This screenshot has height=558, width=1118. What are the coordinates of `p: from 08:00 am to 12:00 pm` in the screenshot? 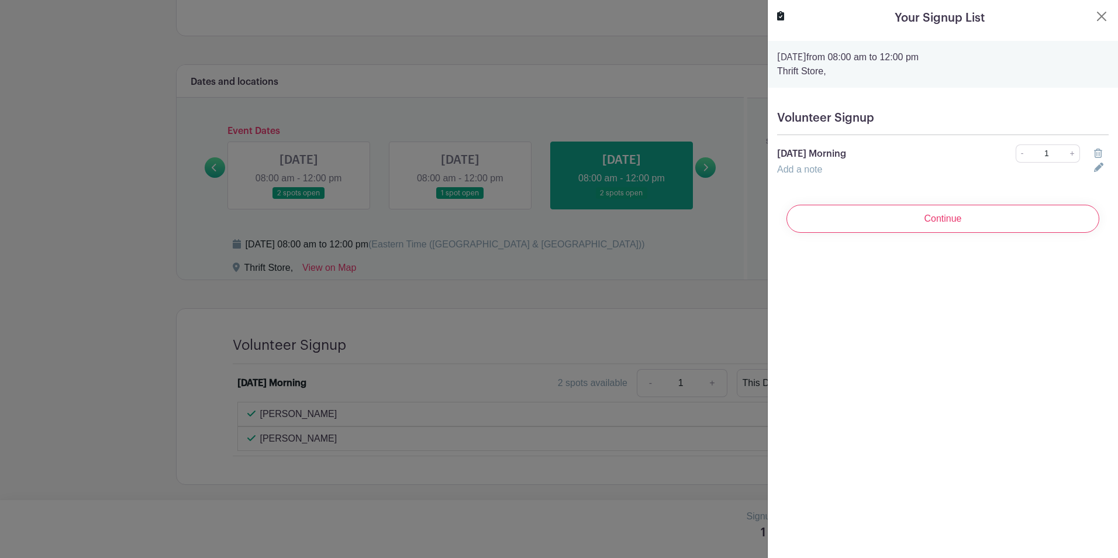 It's located at (942, 57).